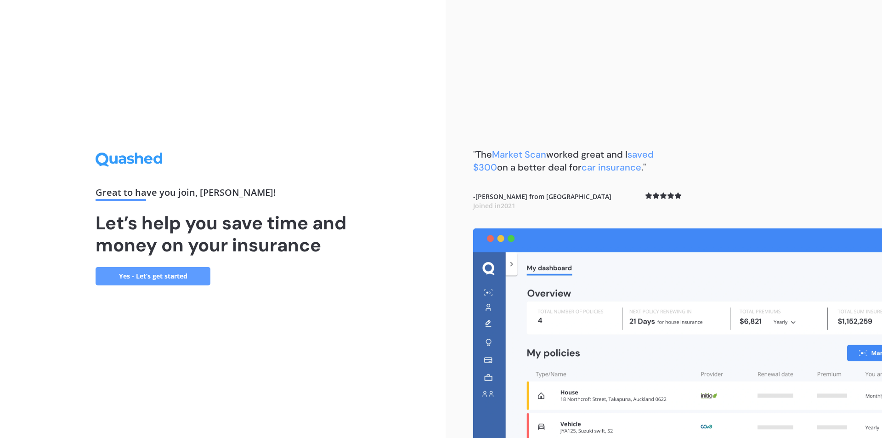 Image resolution: width=882 pixels, height=438 pixels. What do you see at coordinates (519, 154) in the screenshot?
I see `span: Market Scan` at bounding box center [519, 154].